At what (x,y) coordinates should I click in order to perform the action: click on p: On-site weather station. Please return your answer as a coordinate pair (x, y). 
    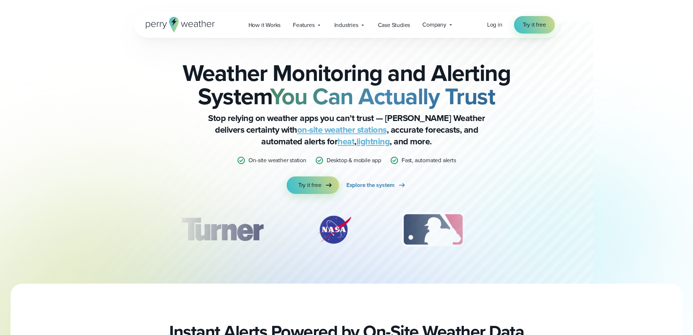
    Looking at the image, I should click on (277, 160).